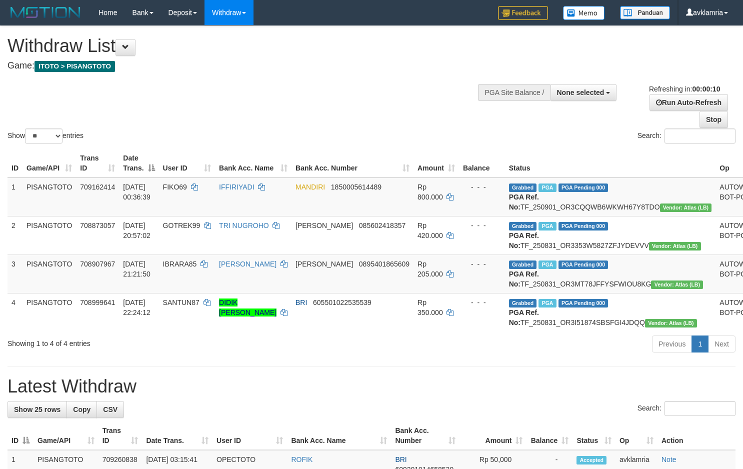  Describe the element at coordinates (672, 344) in the screenshot. I see `a: Previous` at that location.